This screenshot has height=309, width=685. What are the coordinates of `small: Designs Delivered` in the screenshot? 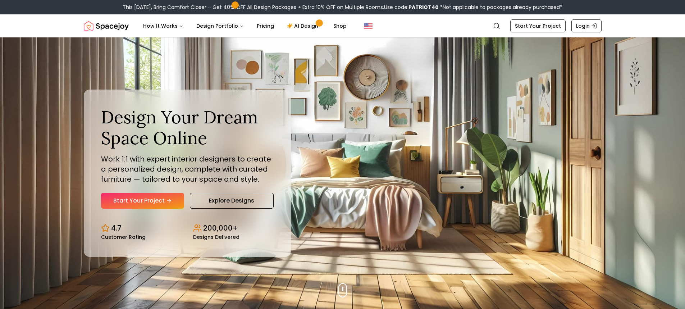 It's located at (216, 237).